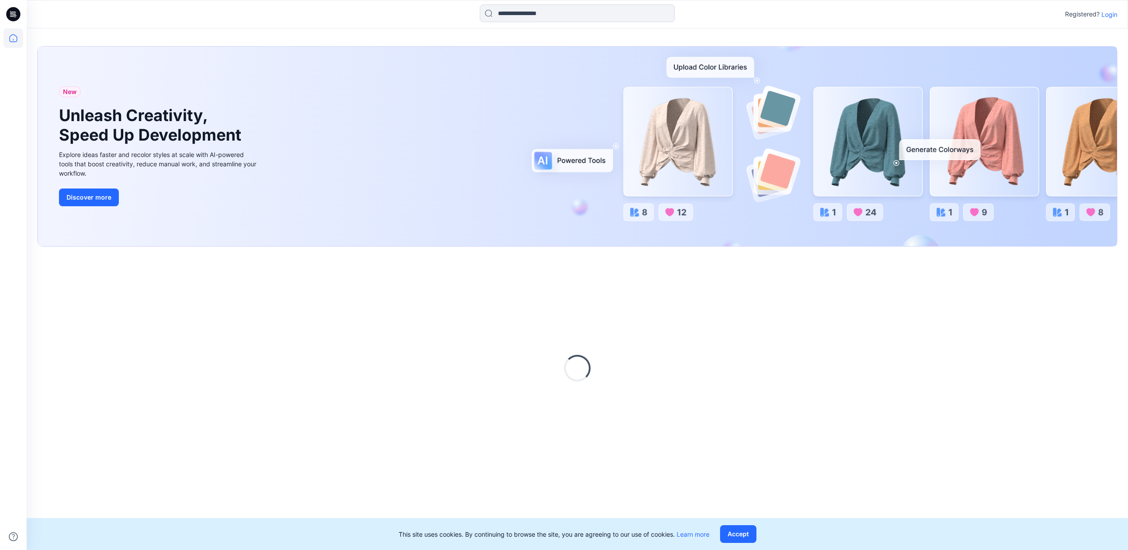  I want to click on span: New, so click(70, 92).